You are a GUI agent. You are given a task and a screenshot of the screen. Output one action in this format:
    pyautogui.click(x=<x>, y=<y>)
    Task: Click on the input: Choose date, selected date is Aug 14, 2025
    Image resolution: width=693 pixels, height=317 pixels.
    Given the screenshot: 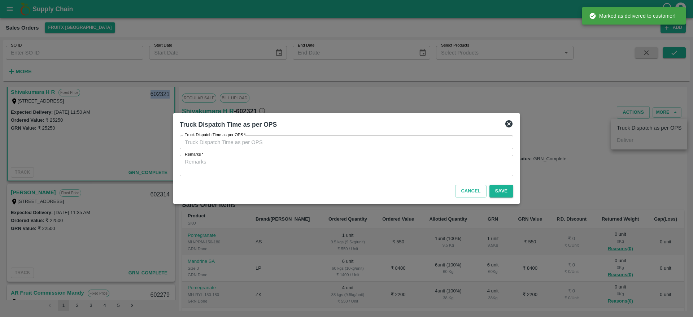 What is the action you would take?
    pyautogui.click(x=344, y=142)
    